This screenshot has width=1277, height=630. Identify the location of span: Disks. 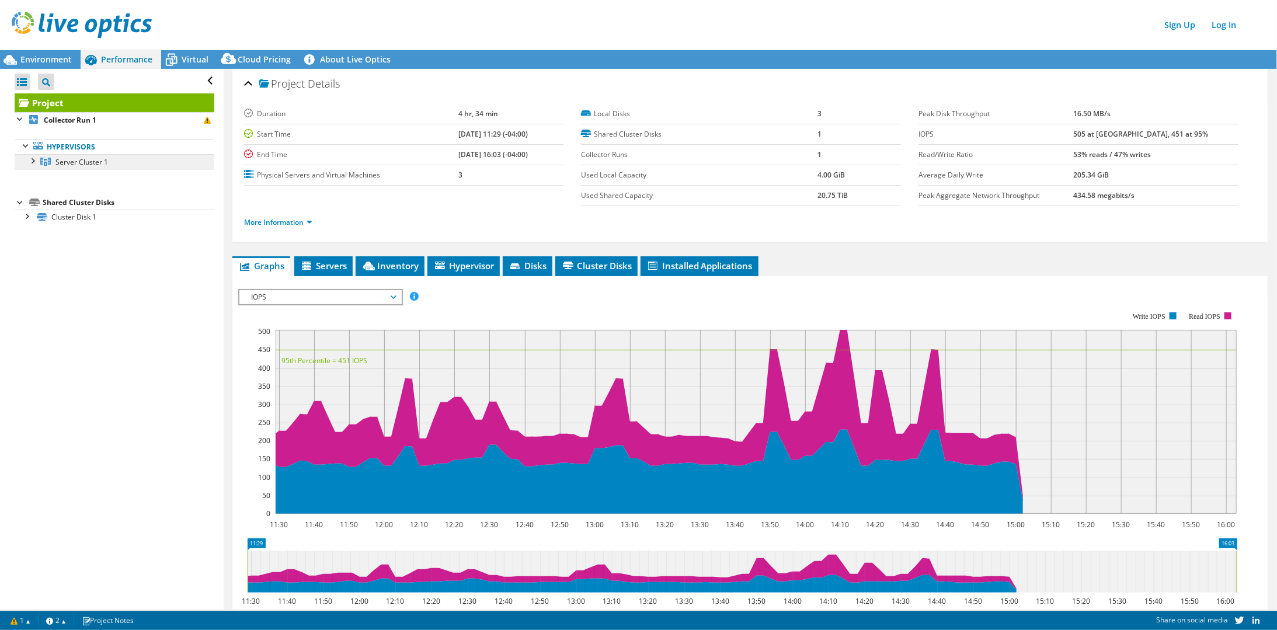
(527, 266).